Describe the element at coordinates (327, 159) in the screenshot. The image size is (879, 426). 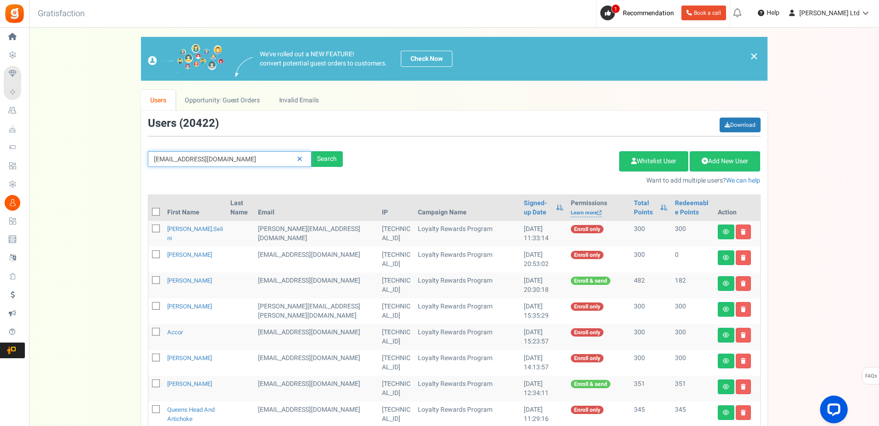
I see `div: Search` at that location.